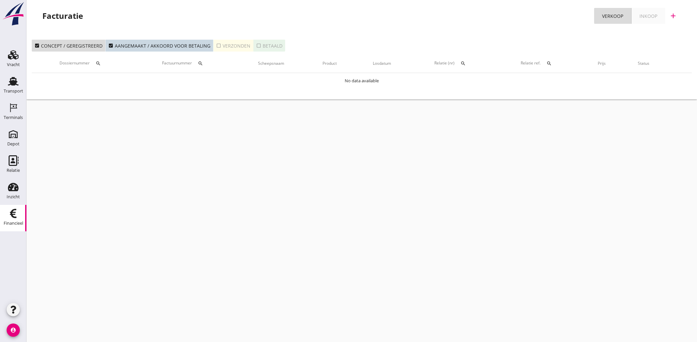 The width and height of the screenshot is (697, 342). Describe the element at coordinates (233, 46) in the screenshot. I see `button: Verzonden` at that location.